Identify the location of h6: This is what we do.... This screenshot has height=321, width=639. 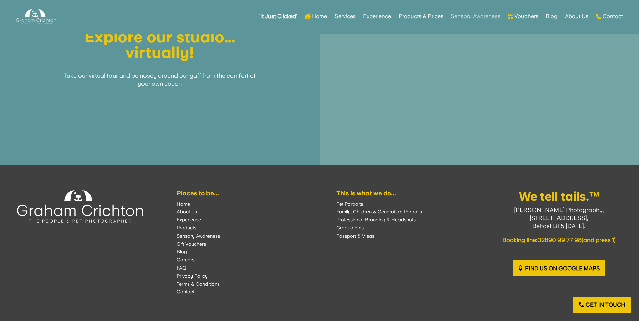
(399, 195).